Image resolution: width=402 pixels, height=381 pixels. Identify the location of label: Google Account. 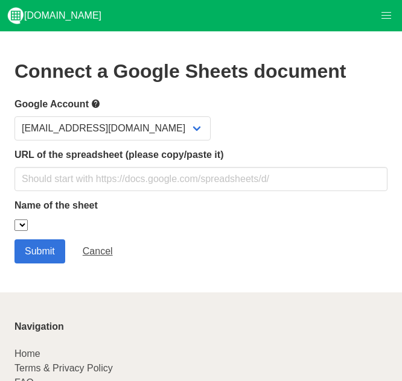
(201, 104).